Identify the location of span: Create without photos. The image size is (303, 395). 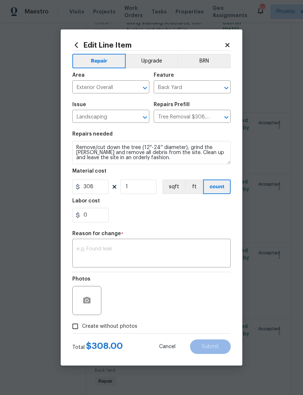
(110, 326).